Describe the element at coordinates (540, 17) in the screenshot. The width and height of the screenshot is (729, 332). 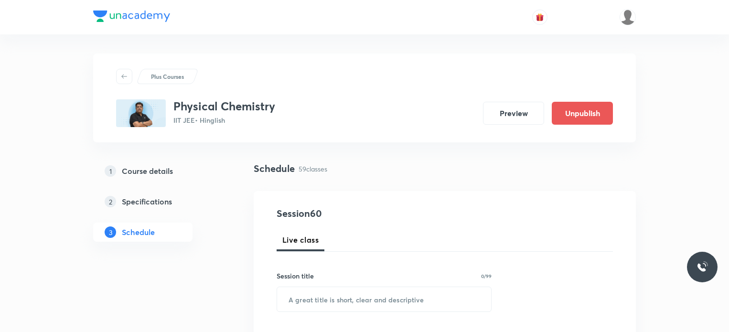
I see `img: avatar` at that location.